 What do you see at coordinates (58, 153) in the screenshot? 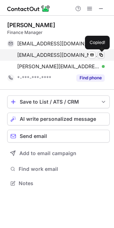
I see `button: Add to email campaign` at bounding box center [58, 153].